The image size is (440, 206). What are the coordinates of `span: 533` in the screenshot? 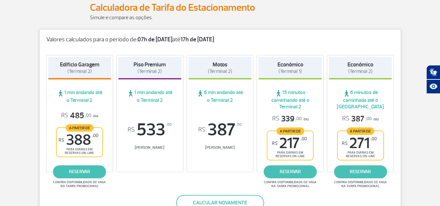 It's located at (150, 130).